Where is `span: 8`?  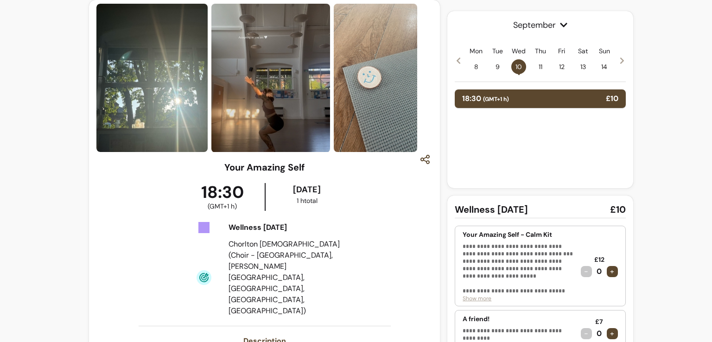 span: 8 is located at coordinates (476, 67).